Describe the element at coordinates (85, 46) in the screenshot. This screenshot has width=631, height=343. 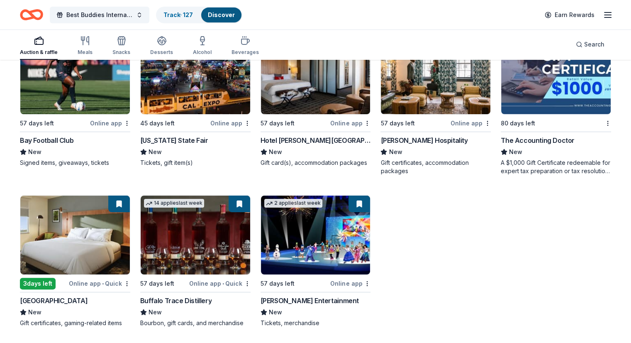
I see `button: Meals` at that location.